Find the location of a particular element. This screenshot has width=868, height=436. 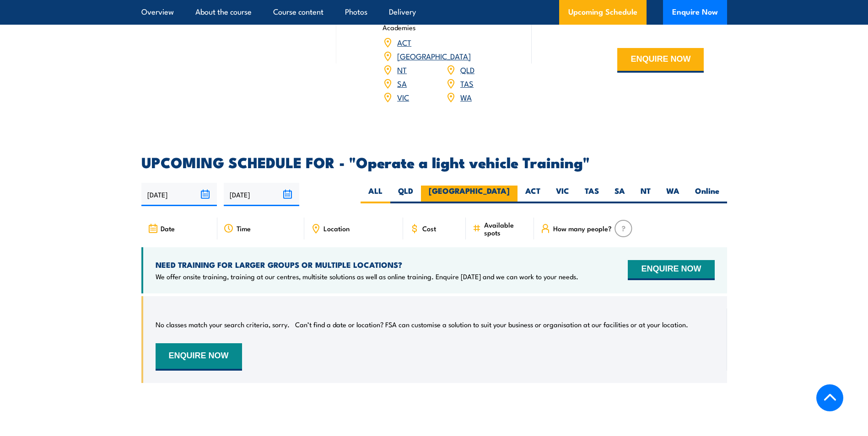

p: We offer onsite training, training at our centres, multisite solutions as well as online training... is located at coordinates (367, 277).